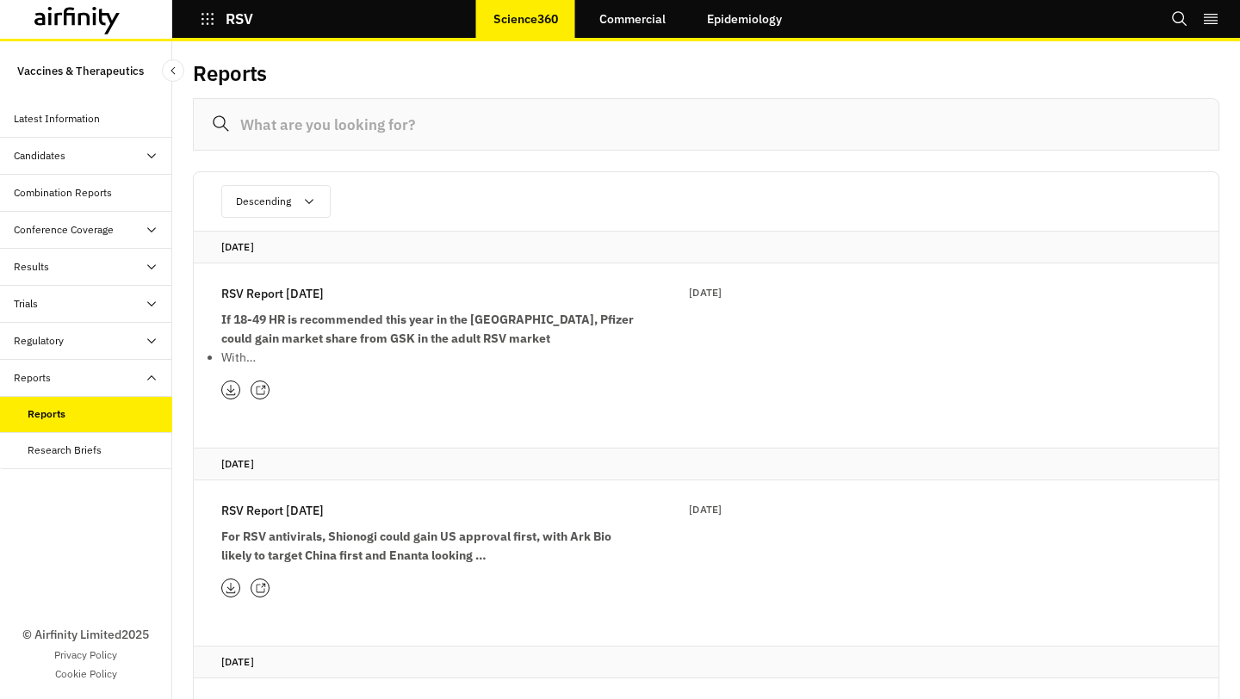 The image size is (1240, 699). What do you see at coordinates (64, 230) in the screenshot?
I see `div: Conference Coverage` at bounding box center [64, 230].